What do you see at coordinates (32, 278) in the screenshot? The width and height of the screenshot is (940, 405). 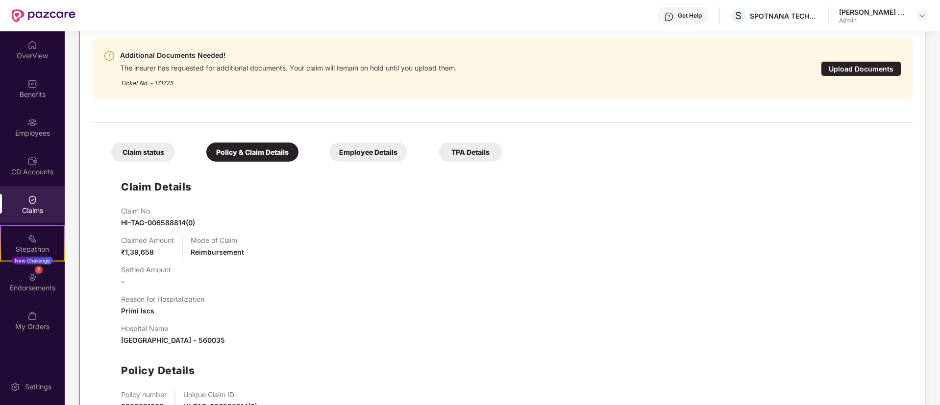 I see `img: svg+xml;base64,PHN2ZyBpZD0iRW5kb3JzZW1lbnRzIiB4bWxucz0iaHR0cDovL3d3dy53My5vcmcvMjAwMC9zdmciIHdpZH...` at bounding box center [32, 278].